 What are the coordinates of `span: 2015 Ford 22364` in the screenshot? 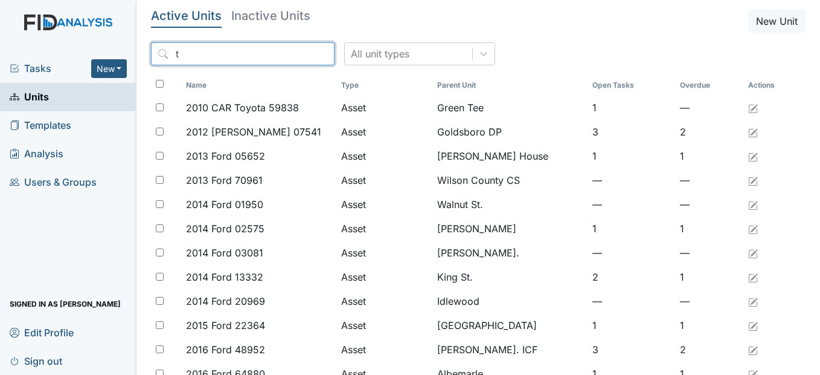 It's located at (225, 325).